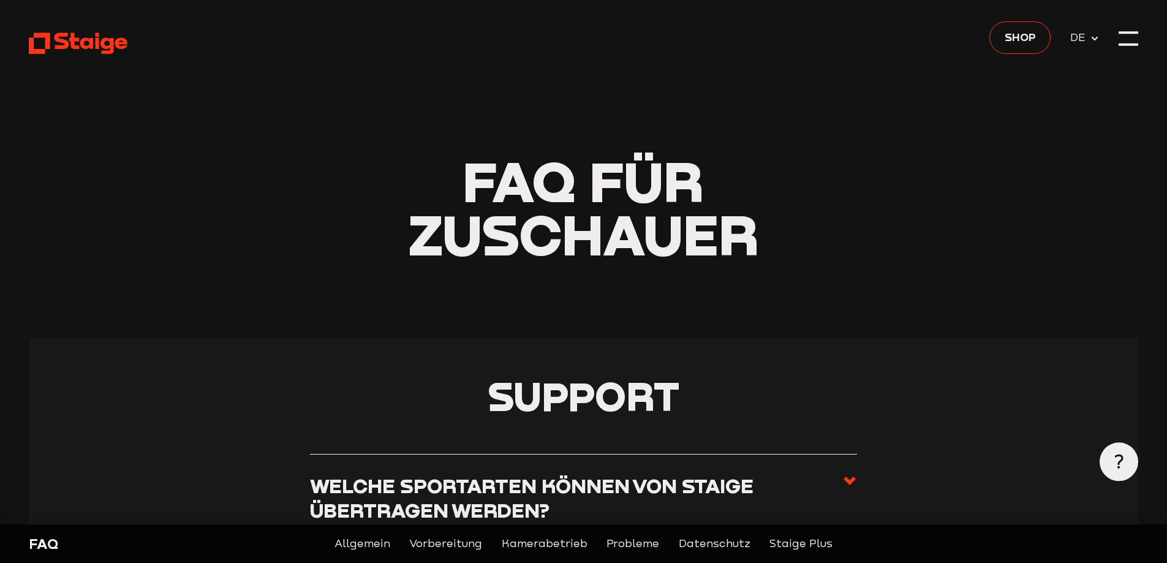 This screenshot has width=1167, height=563. Describe the element at coordinates (362, 544) in the screenshot. I see `a: Allgemein` at that location.